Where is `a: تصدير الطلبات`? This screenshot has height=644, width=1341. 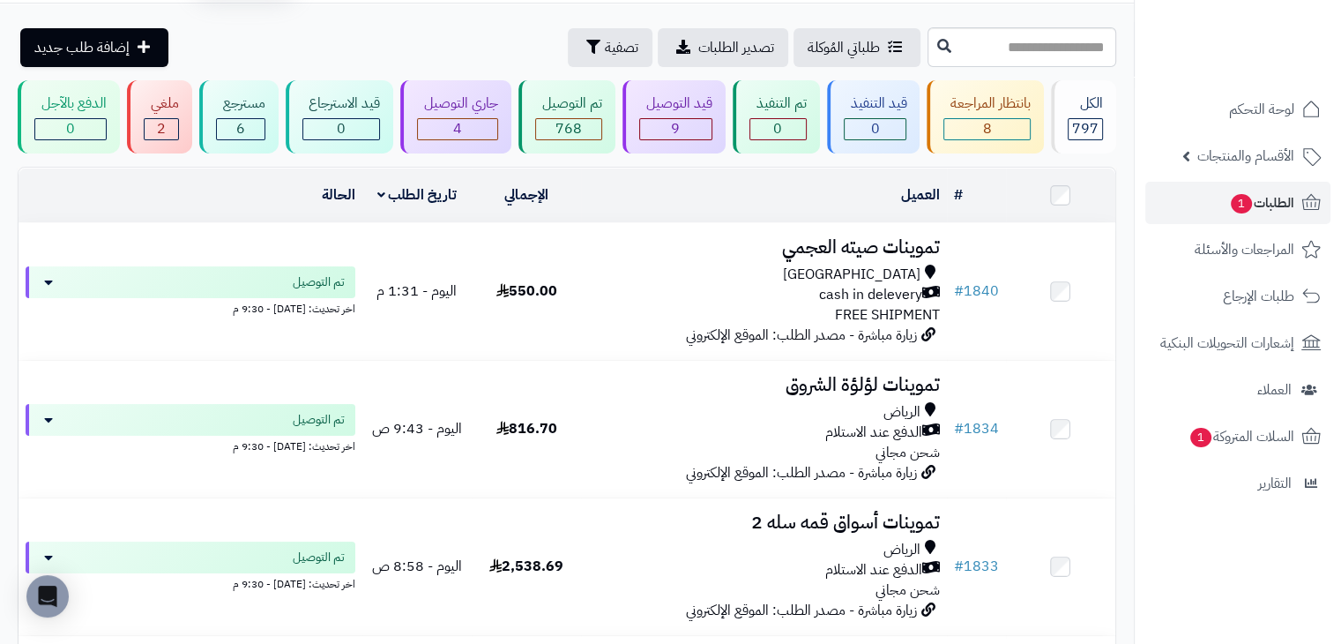
a: تصدير الطلبات is located at coordinates (723, 48).